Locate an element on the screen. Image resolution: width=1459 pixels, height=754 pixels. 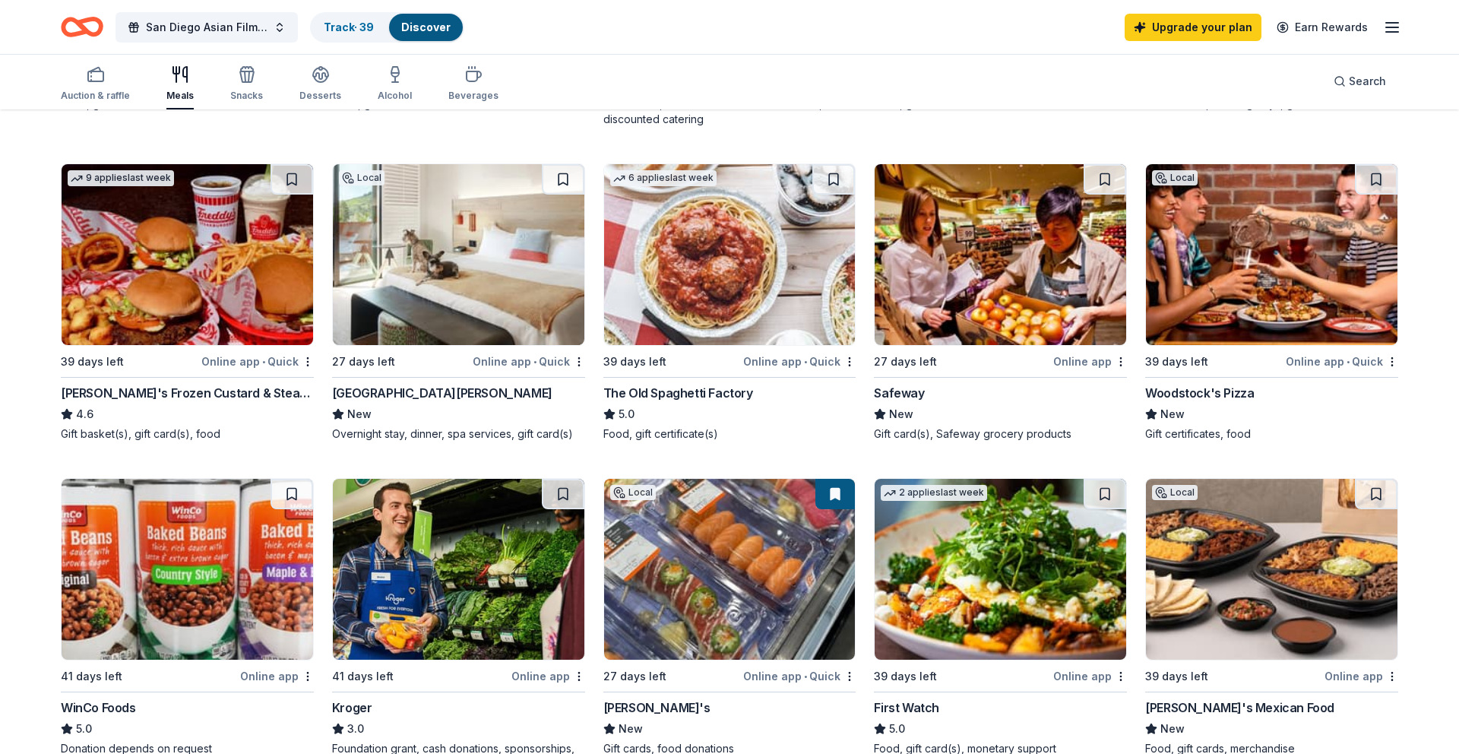
button: Desserts is located at coordinates (320, 84).